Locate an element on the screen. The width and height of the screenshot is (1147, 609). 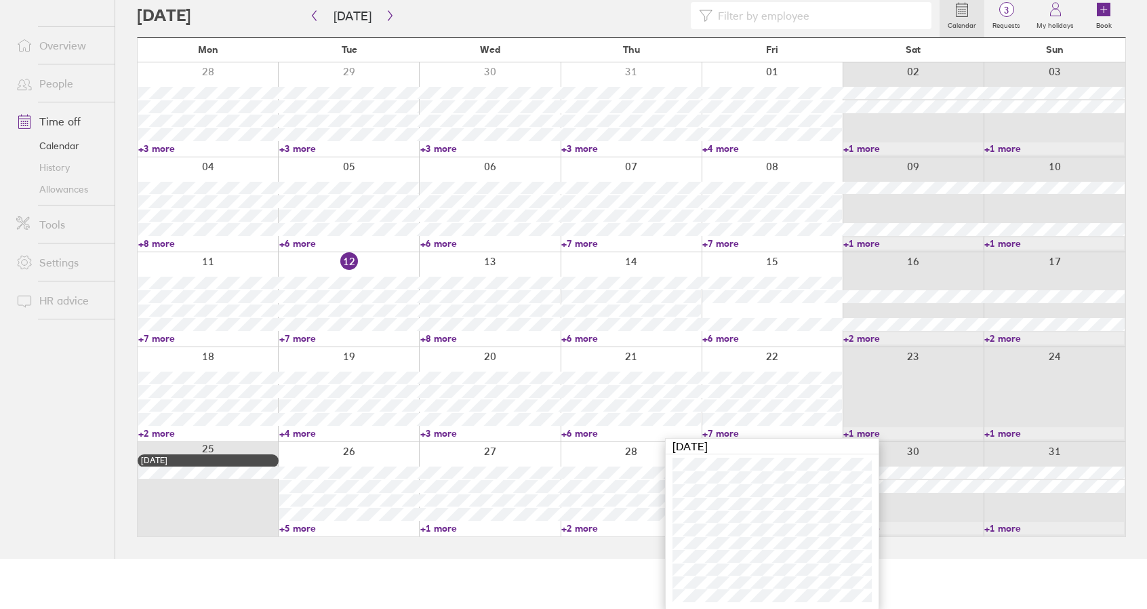
span: Mon is located at coordinates (208, 49).